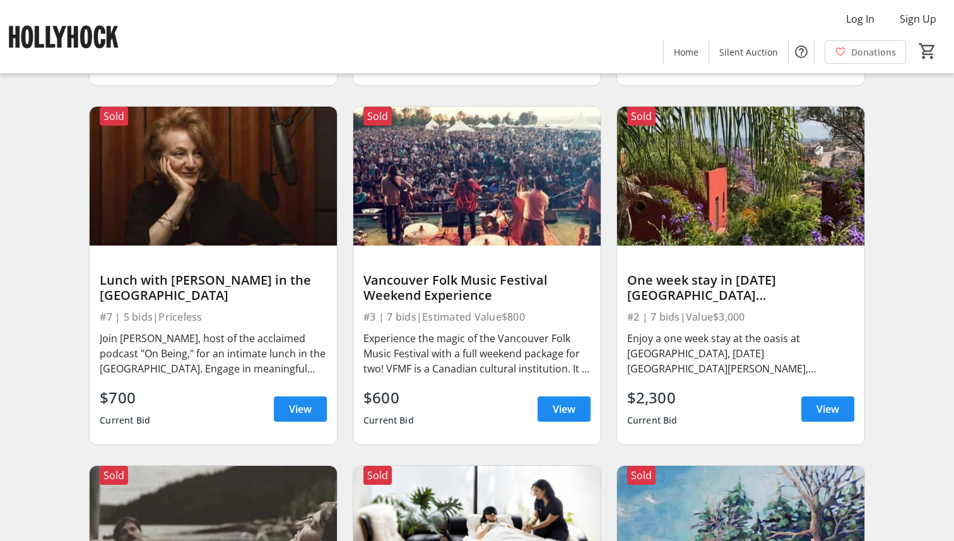 This screenshot has width=954, height=541. Describe the element at coordinates (477, 353) in the screenshot. I see `div: Experience the magic of the Vancouver Folk Music Festival with a full weekend package for two! VF...` at that location.